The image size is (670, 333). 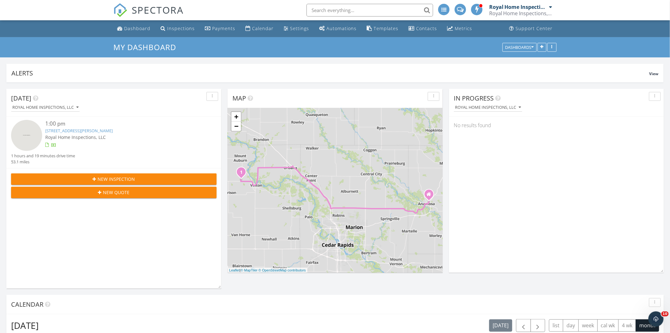 I want to click on div: Settings, so click(x=300, y=28).